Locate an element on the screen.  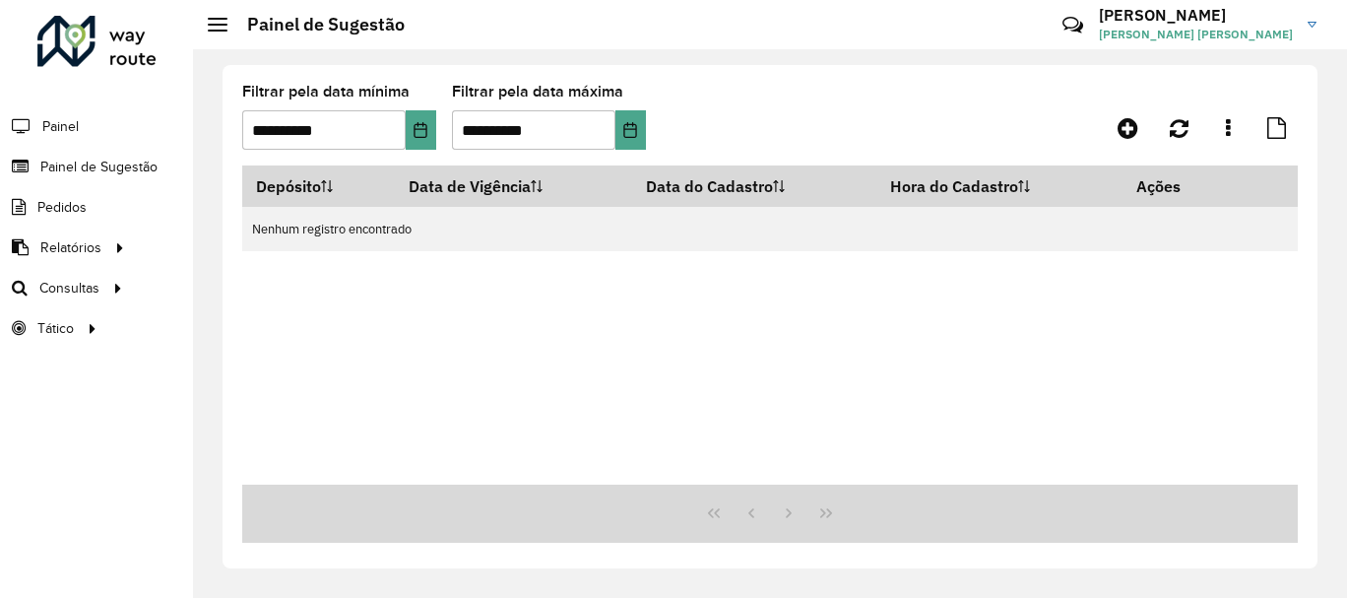
span: Tático is located at coordinates (55, 328).